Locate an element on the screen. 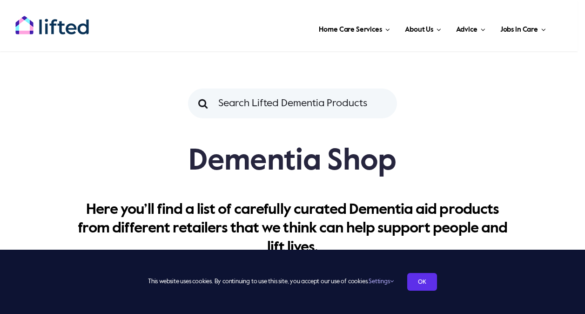 Image resolution: width=585 pixels, height=314 pixels. a: Advice is located at coordinates (471, 28).